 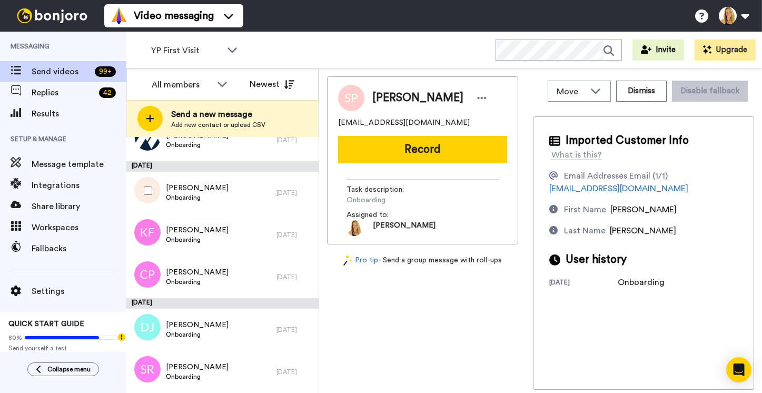 What do you see at coordinates (642, 91) in the screenshot?
I see `button: Dismiss` at bounding box center [642, 91].